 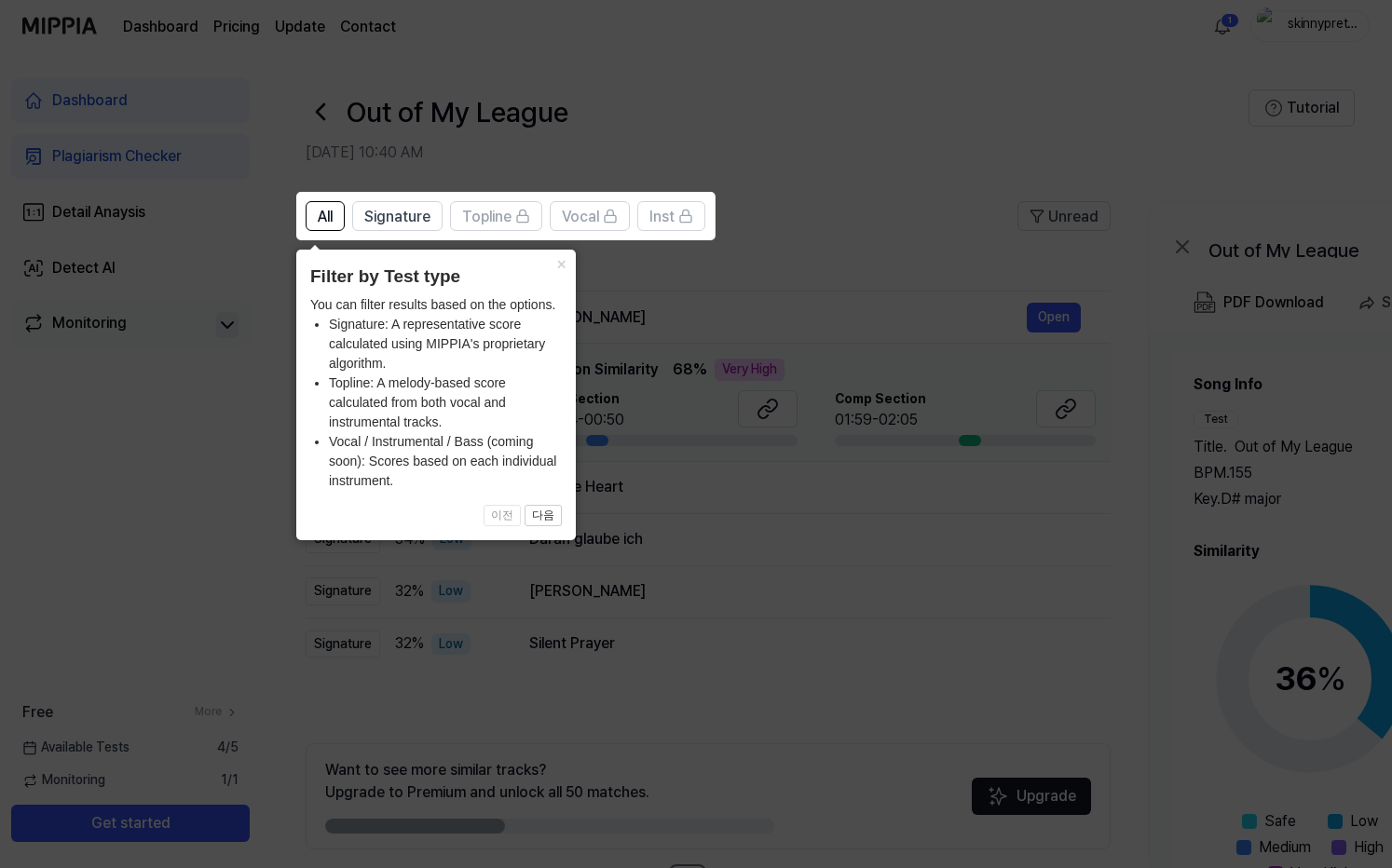 I want to click on button: Signature, so click(x=397, y=217).